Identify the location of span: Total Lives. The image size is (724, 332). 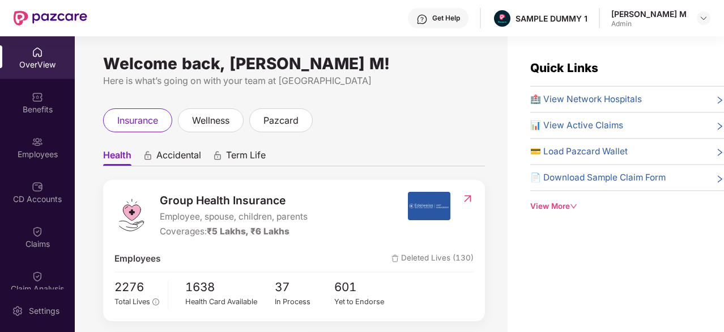
(132, 301).